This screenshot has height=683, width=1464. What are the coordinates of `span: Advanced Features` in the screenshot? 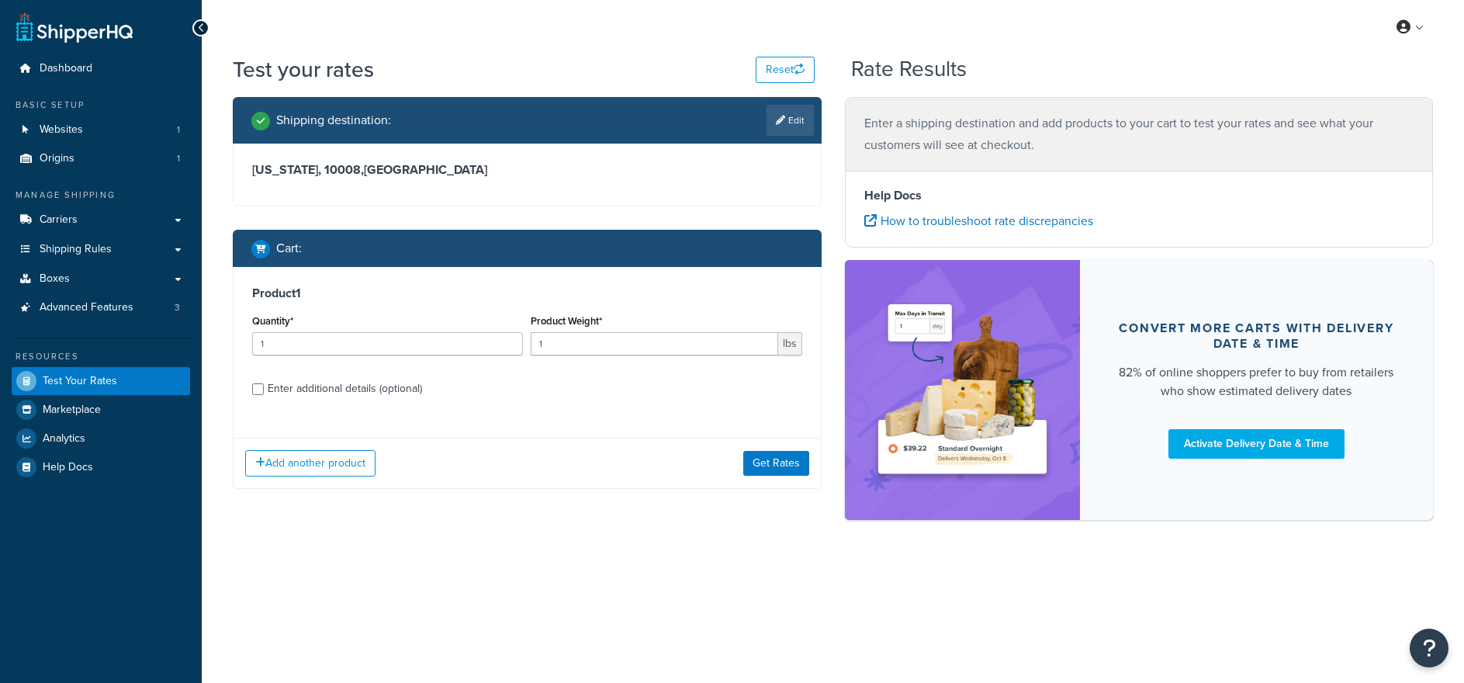 It's located at (86, 307).